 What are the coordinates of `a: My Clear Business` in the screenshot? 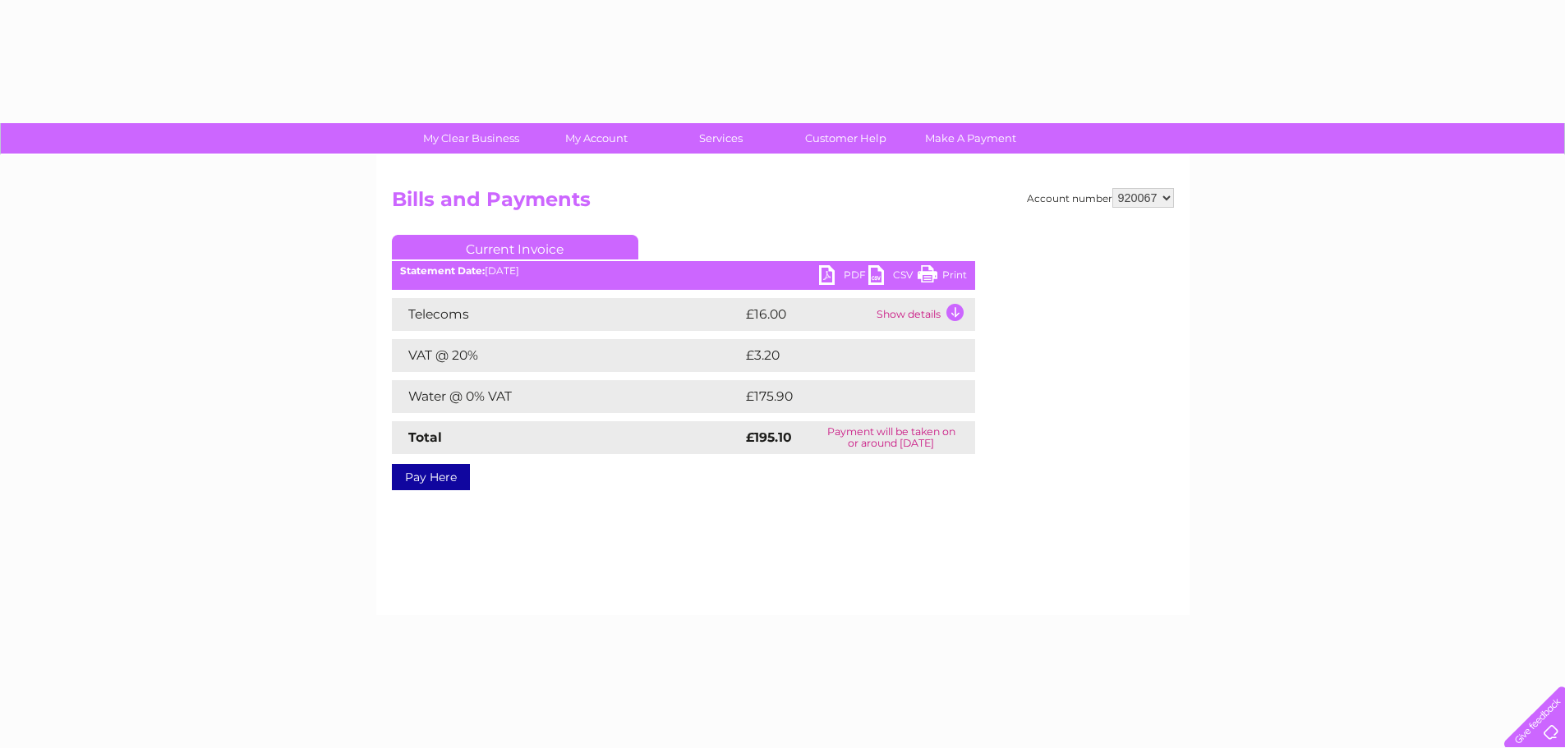 It's located at (471, 138).